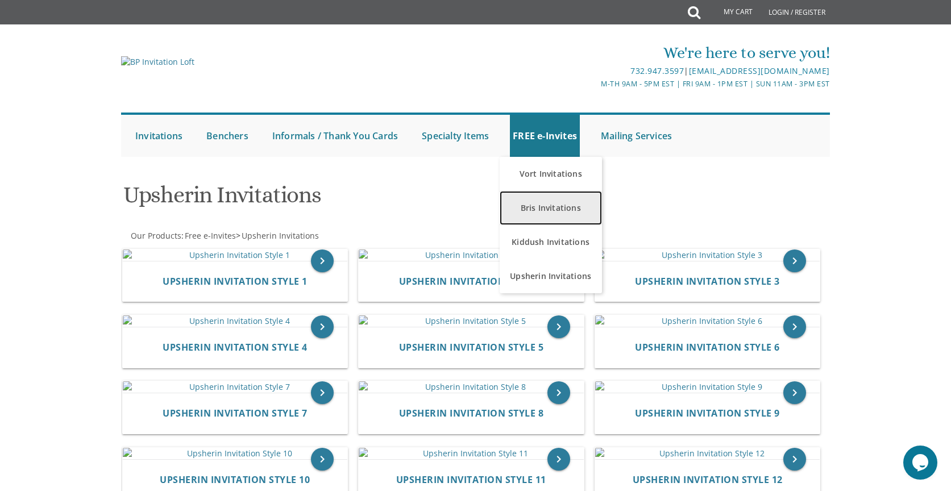 The height and width of the screenshot is (491, 951). Describe the element at coordinates (707, 387) in the screenshot. I see `img: Upsherin Invitation Style 9` at that location.